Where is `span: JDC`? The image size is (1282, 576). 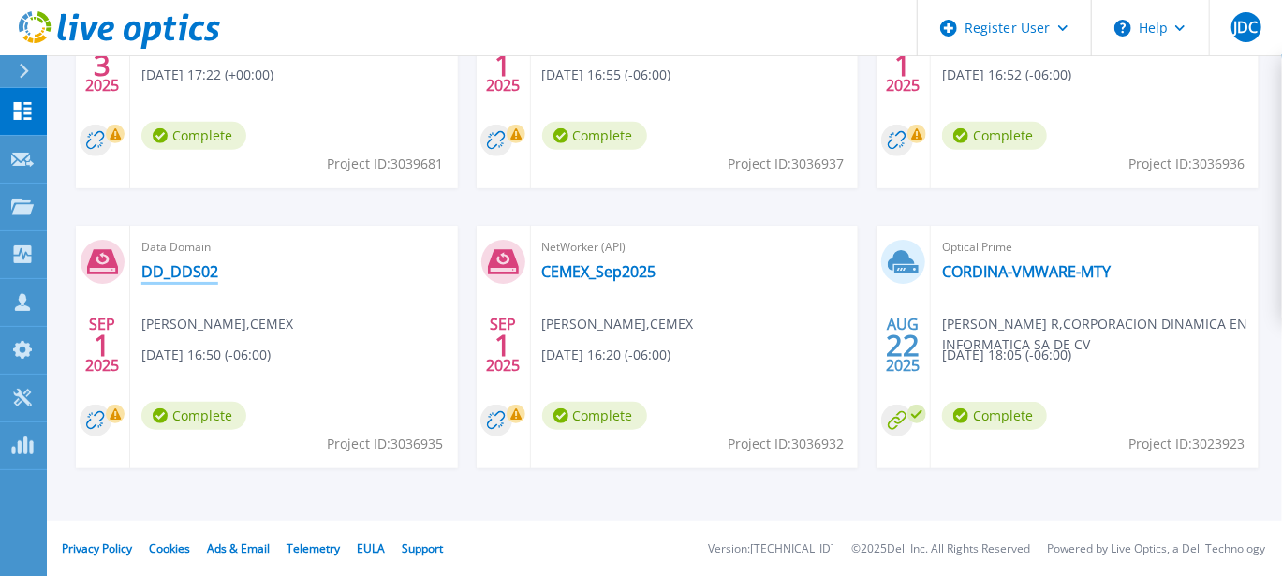
span: JDC is located at coordinates (1245, 27).